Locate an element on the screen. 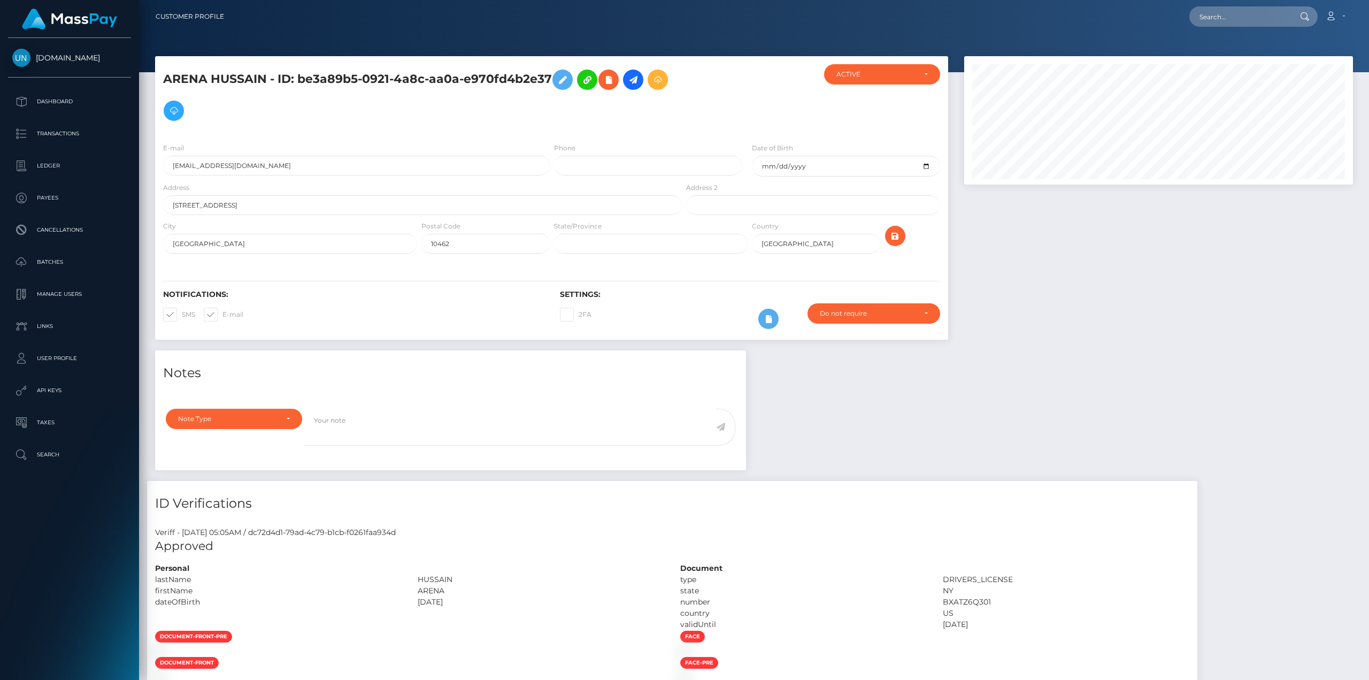  h6: Settings: is located at coordinates (750, 294).